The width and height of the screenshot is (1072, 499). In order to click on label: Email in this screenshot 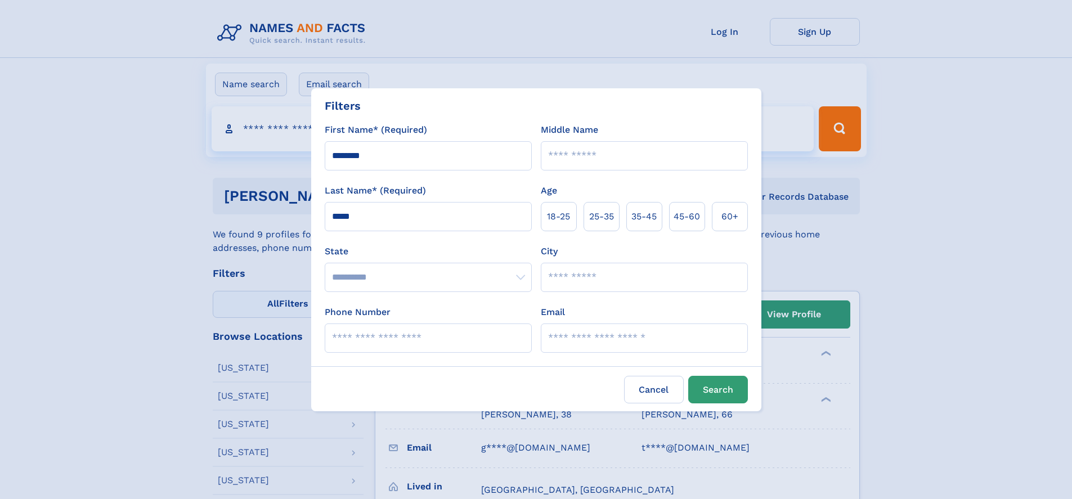, I will do `click(552, 312)`.